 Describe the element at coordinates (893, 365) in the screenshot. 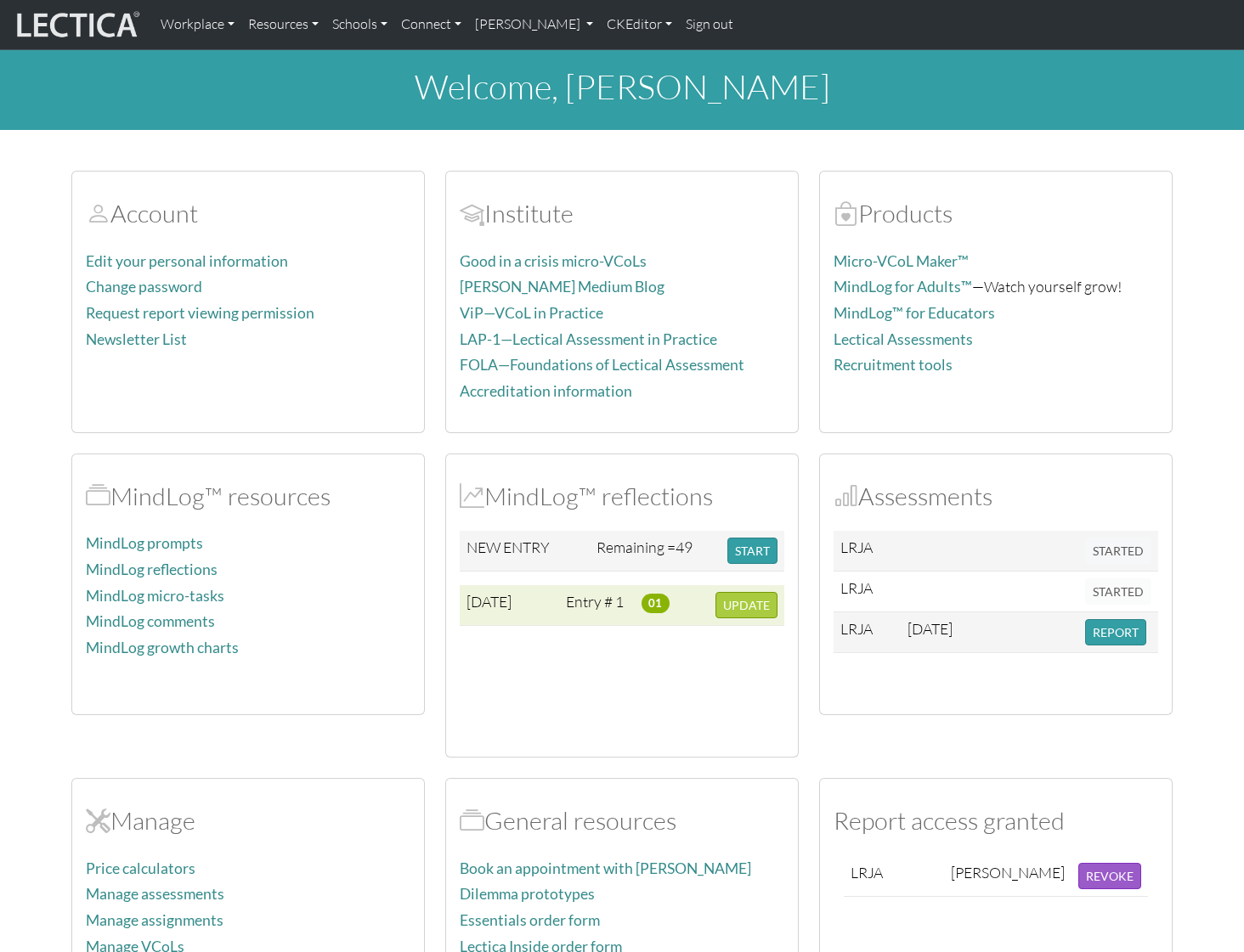

I see `a: Recruitment tools` at that location.